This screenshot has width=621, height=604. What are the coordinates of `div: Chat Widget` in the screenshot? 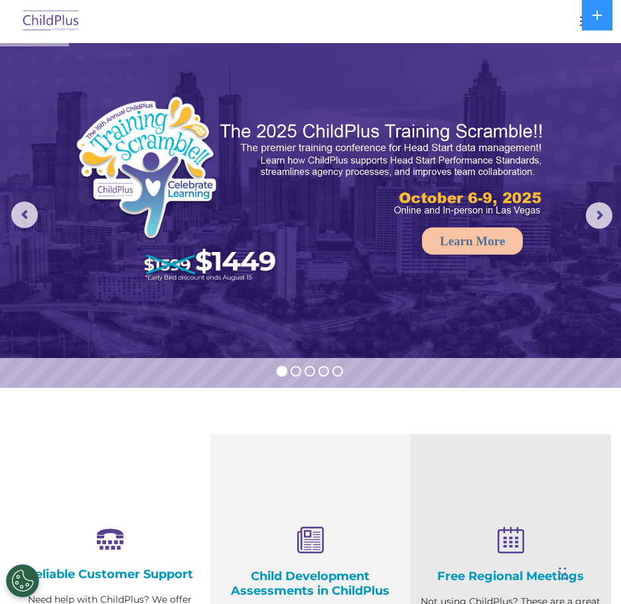 It's located at (588, 572).